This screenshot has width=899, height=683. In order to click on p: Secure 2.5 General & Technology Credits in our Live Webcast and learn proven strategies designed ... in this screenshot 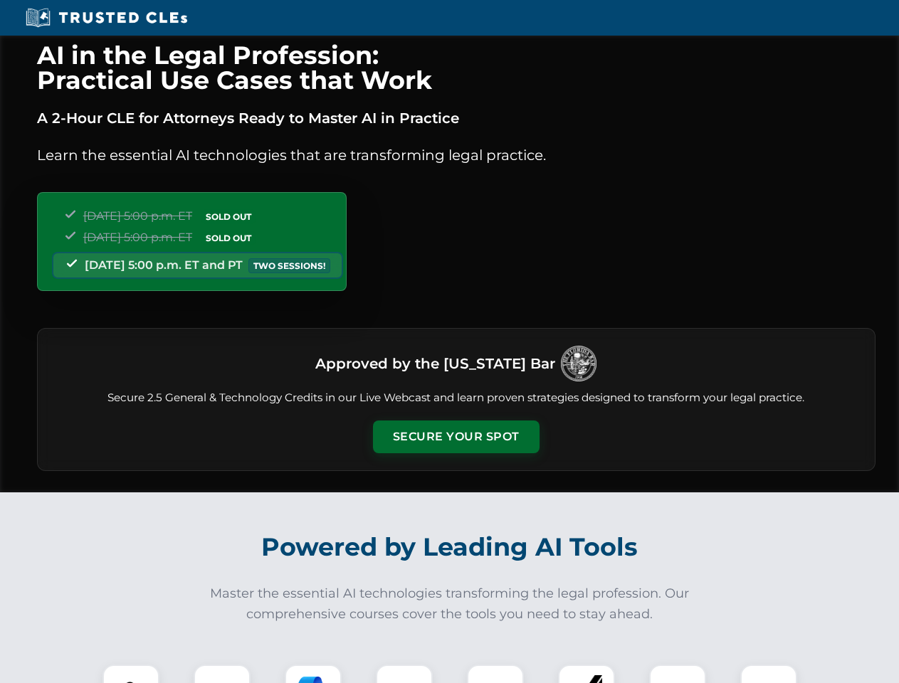, I will do `click(456, 398)`.